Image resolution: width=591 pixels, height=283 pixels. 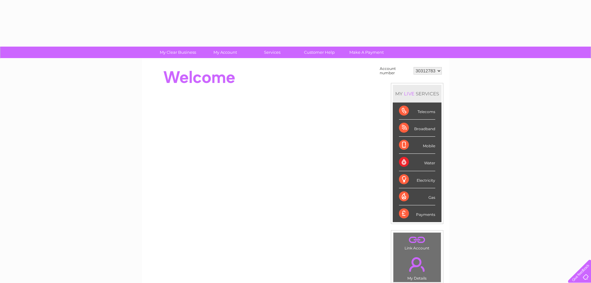 What do you see at coordinates (417, 196) in the screenshot?
I see `div: Gas` at bounding box center [417, 196].